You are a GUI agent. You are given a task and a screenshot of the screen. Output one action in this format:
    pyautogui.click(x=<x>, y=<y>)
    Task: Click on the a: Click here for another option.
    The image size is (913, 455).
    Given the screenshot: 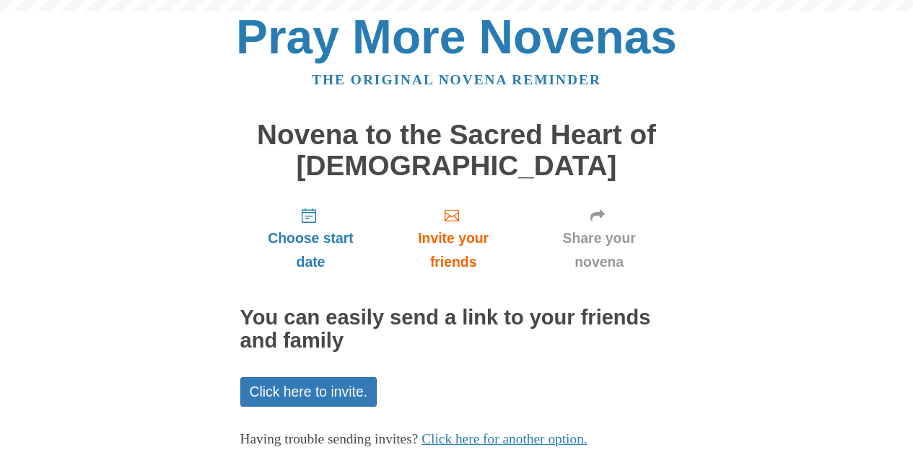 What is the action you would take?
    pyautogui.click(x=505, y=439)
    